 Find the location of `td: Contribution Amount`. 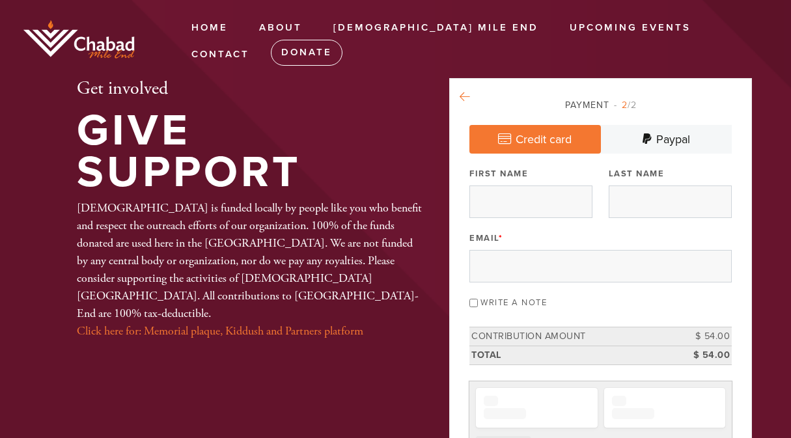

td: Contribution Amount is located at coordinates (571, 337).